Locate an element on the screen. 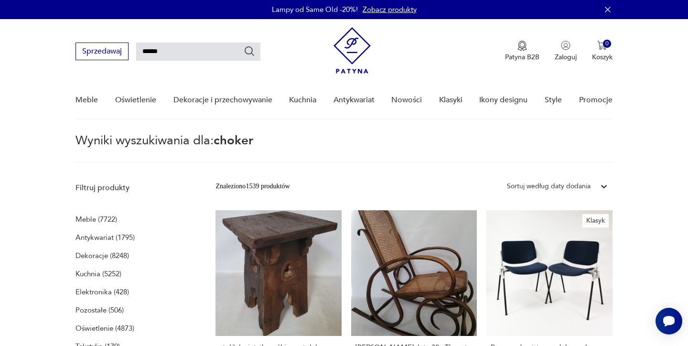  a: Nowości is located at coordinates (407, 100).